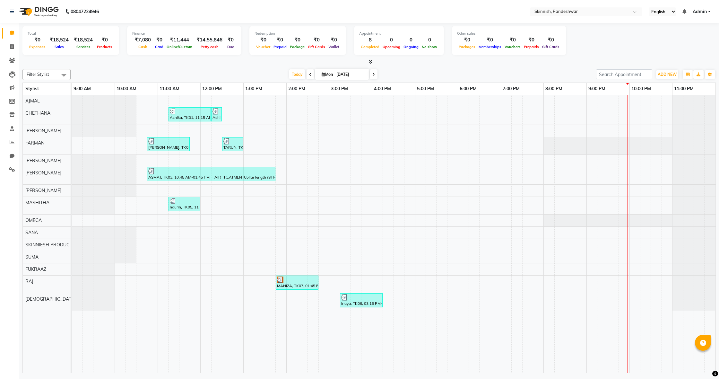  I want to click on span: Online/Custom, so click(179, 47).